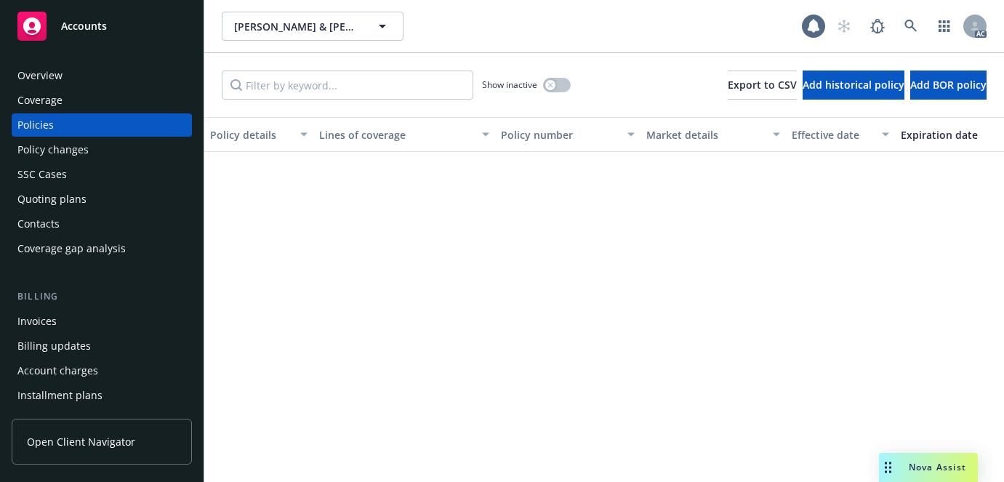 This screenshot has width=1004, height=482. I want to click on a: Switch app, so click(944, 26).